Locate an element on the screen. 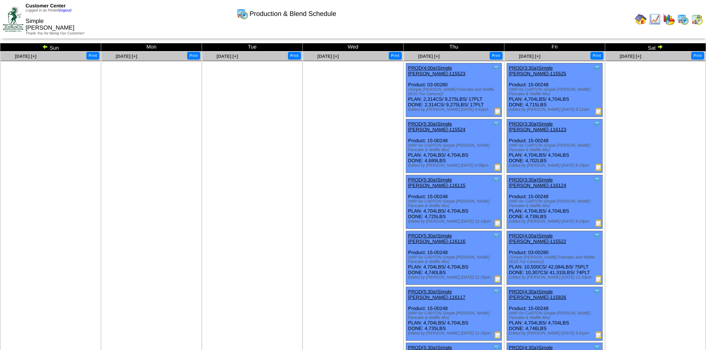  td: Thu is located at coordinates (454, 47).